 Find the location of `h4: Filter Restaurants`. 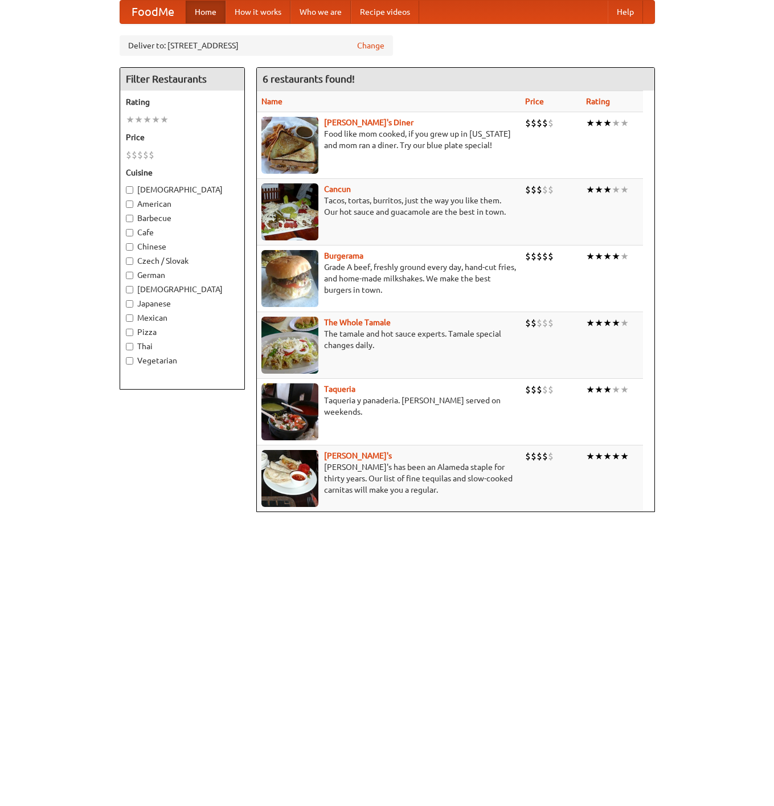

h4: Filter Restaurants is located at coordinates (182, 79).